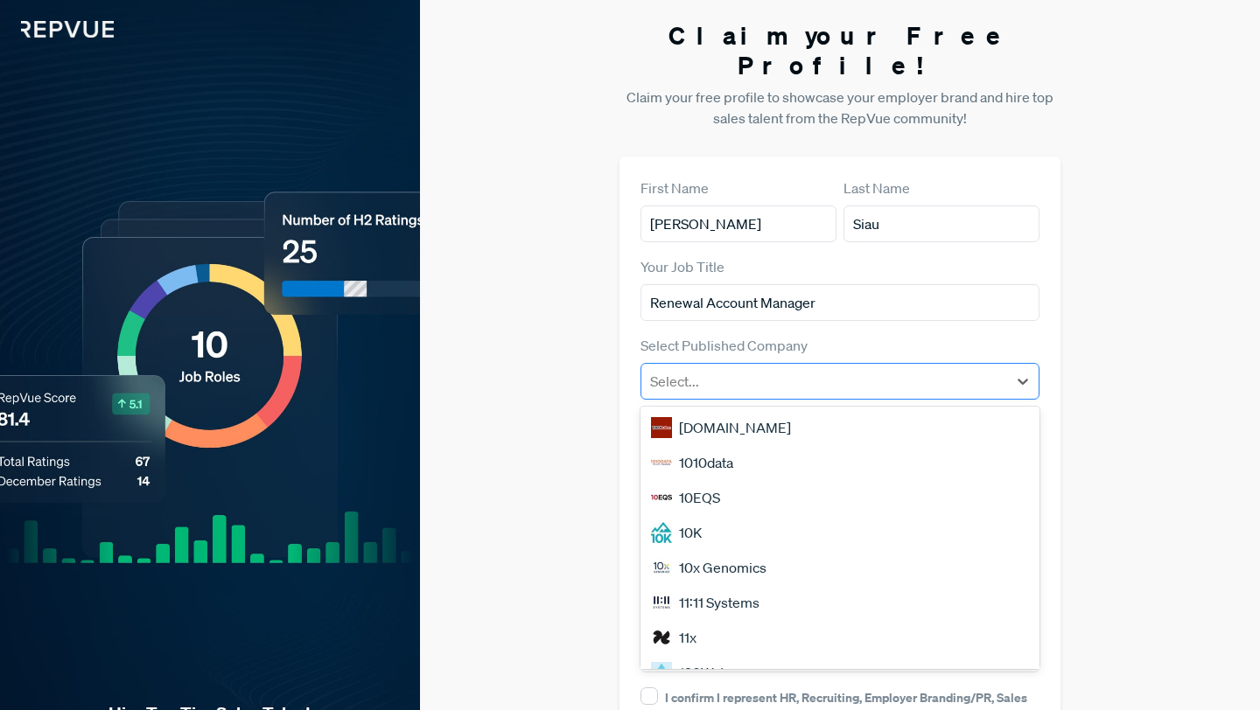  I want to click on h3: Claim your Free Profile!, so click(840, 50).